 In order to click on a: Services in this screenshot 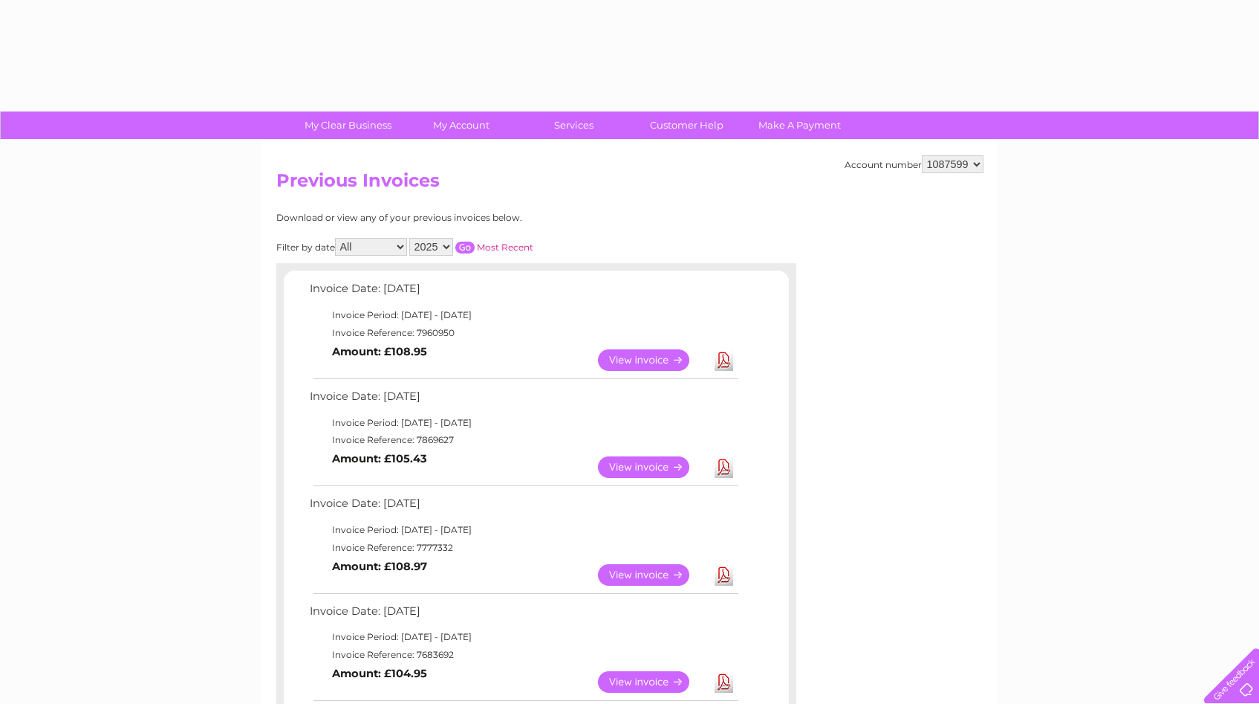, I will do `click(574, 125)`.